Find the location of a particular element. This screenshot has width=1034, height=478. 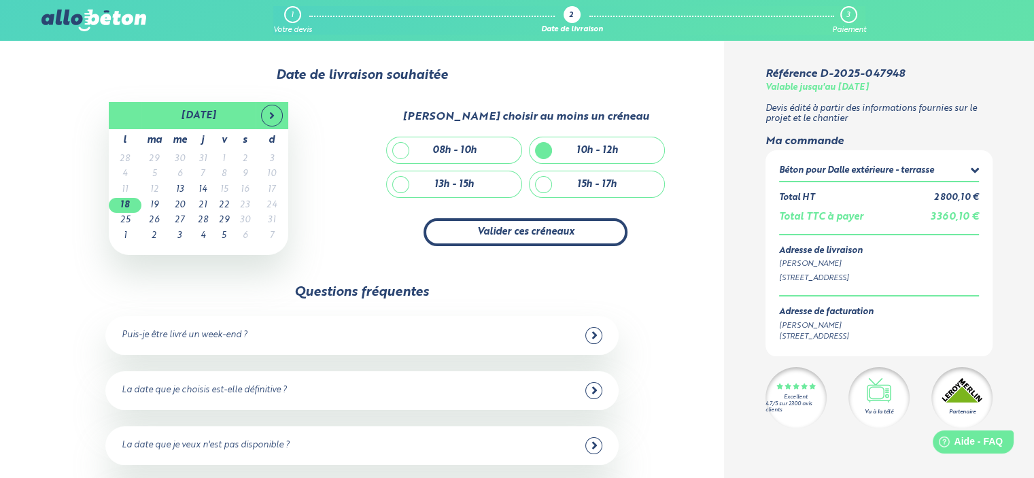

td: 21 is located at coordinates (203, 205).